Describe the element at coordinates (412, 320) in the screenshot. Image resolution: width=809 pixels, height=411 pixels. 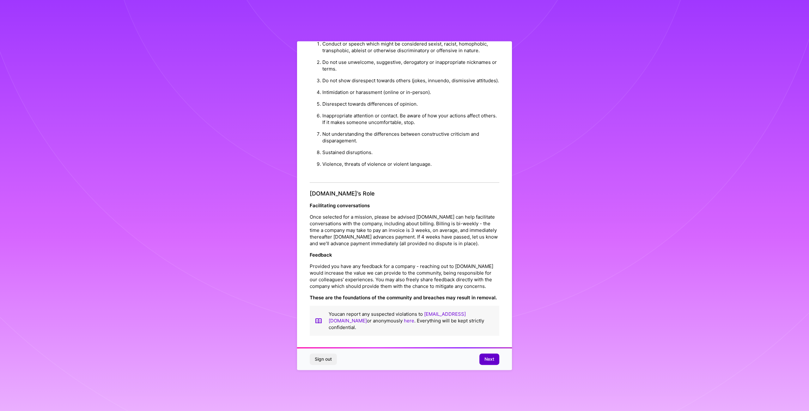
I see `p: You can report any suspected violations to or anonymously . Everything will be kept strictly conf...` at that location.